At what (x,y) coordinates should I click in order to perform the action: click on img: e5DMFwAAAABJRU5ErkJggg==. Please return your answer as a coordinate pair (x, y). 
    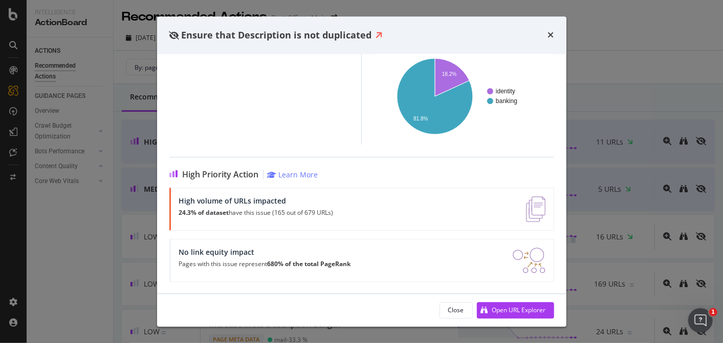
    Looking at the image, I should click on (536, 209).